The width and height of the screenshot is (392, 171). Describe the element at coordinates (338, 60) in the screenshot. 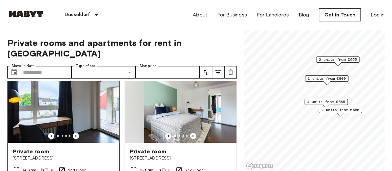

I see `span: 2 units from €655` at that location.